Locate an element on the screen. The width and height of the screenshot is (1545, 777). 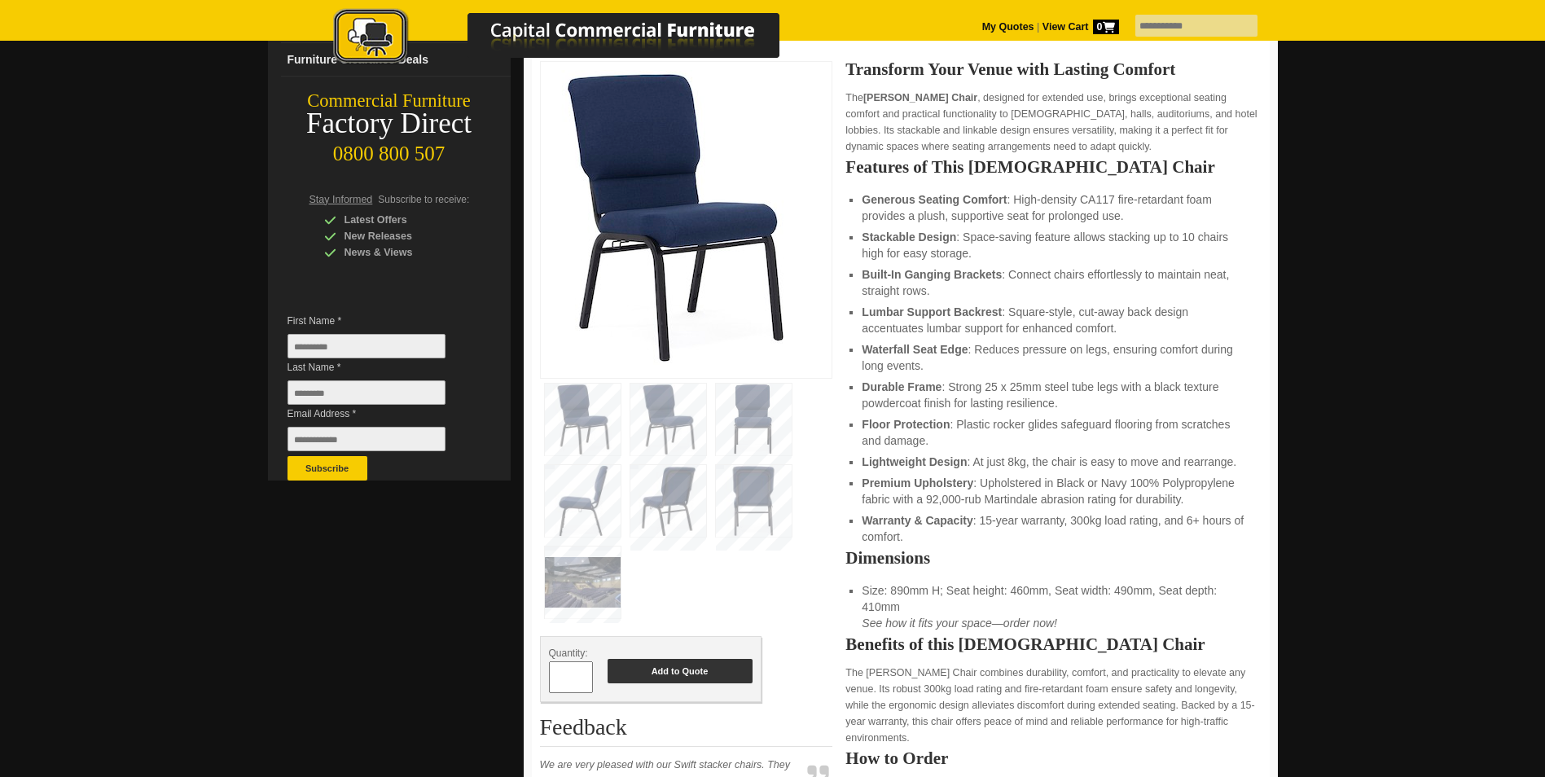
strong: Warranty & Capacity is located at coordinates (917, 520).